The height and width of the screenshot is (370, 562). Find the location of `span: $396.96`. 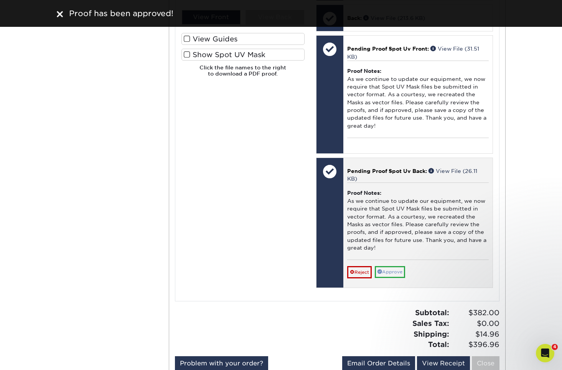

span: $396.96 is located at coordinates (475, 345).